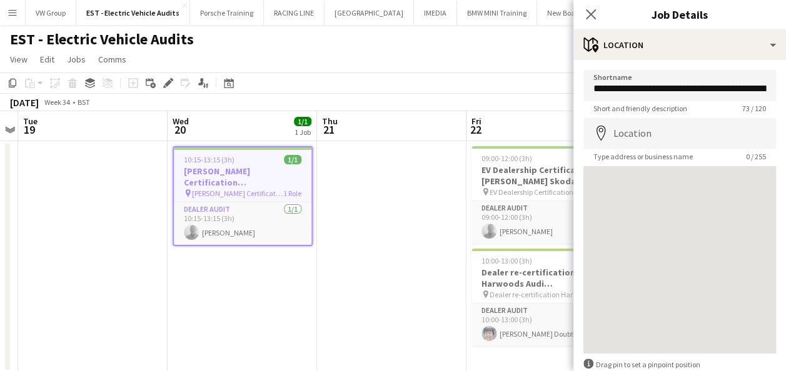  I want to click on span: Week 34, so click(57, 102).